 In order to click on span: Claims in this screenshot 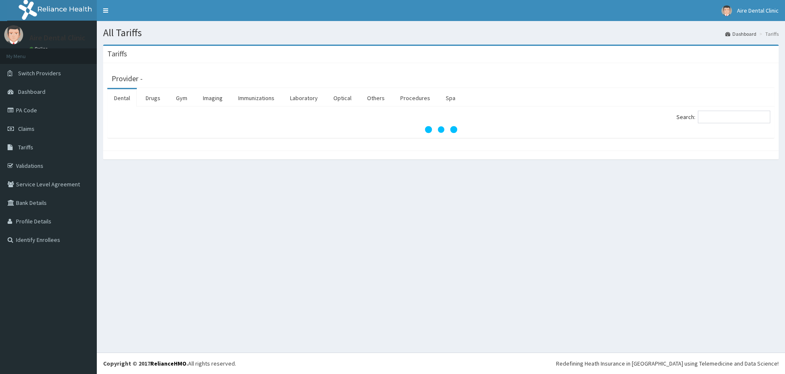, I will do `click(26, 129)`.